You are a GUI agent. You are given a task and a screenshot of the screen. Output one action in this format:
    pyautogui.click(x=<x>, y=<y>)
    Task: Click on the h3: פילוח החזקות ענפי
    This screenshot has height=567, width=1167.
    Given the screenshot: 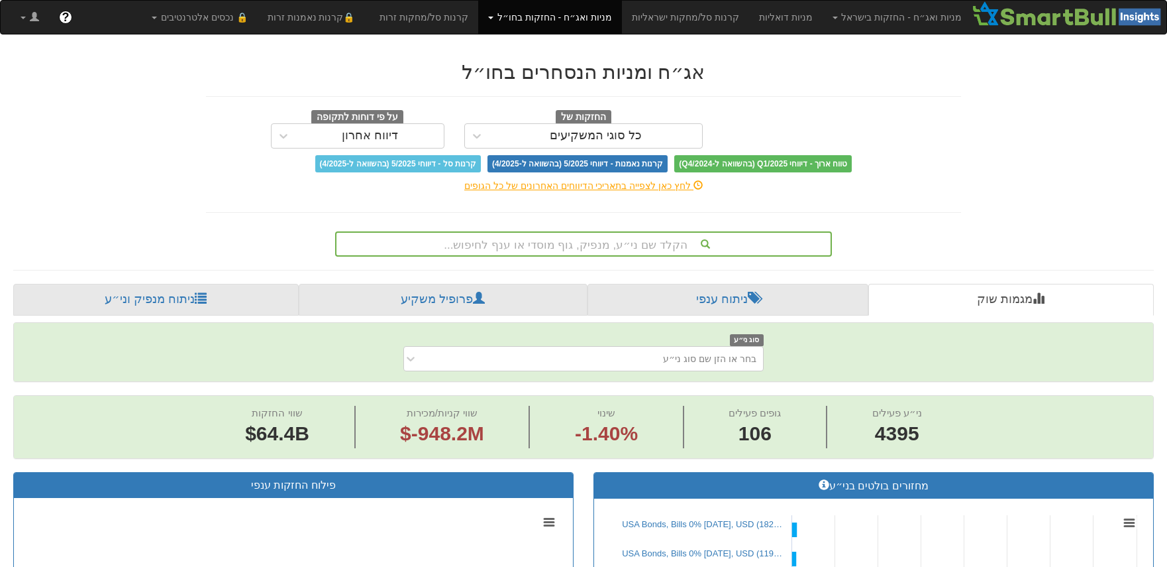 What is the action you would take?
    pyautogui.click(x=294, y=485)
    